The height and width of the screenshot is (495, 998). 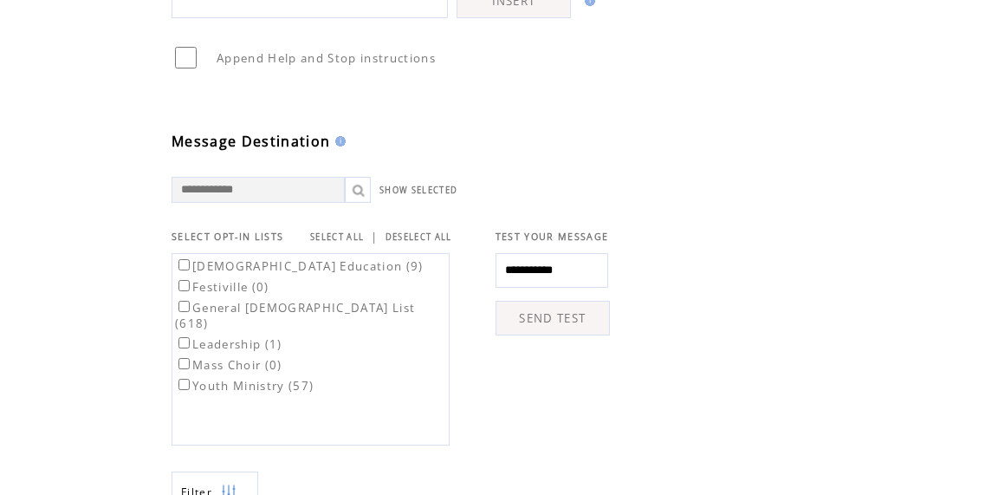 I want to click on label: Leadership (1), so click(x=229, y=344).